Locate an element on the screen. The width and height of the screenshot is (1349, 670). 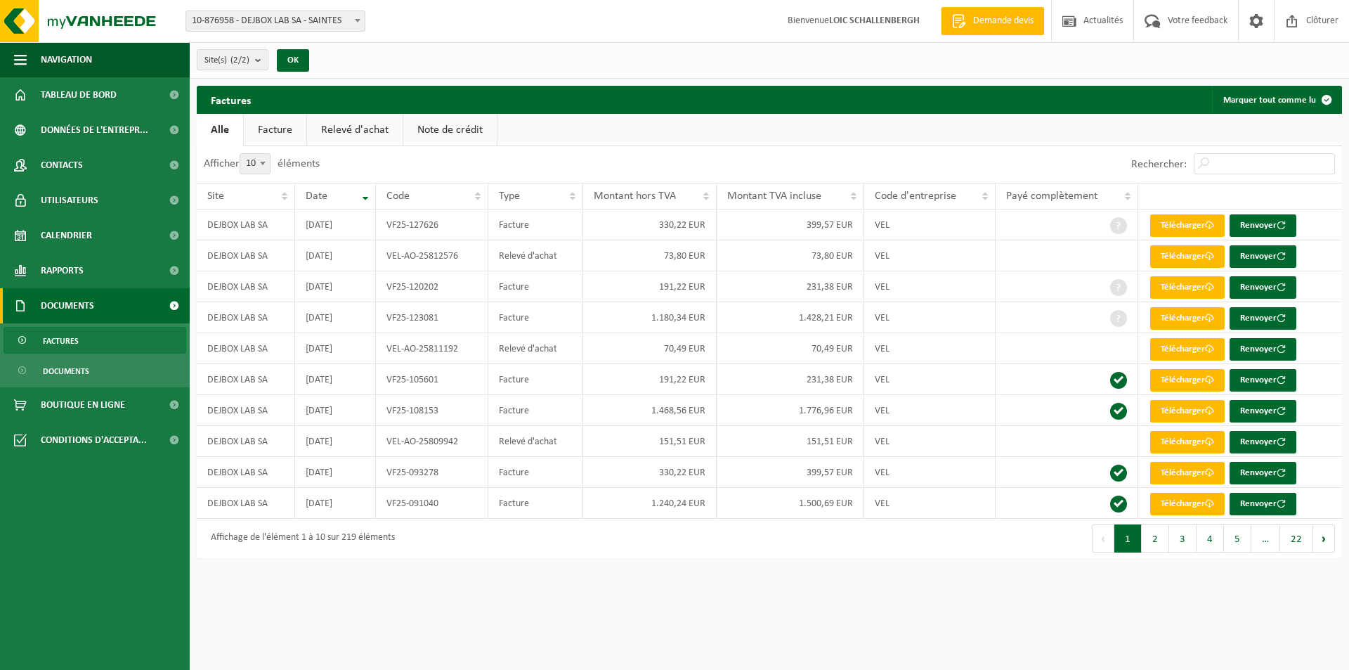
button: Next is located at coordinates (1324, 538).